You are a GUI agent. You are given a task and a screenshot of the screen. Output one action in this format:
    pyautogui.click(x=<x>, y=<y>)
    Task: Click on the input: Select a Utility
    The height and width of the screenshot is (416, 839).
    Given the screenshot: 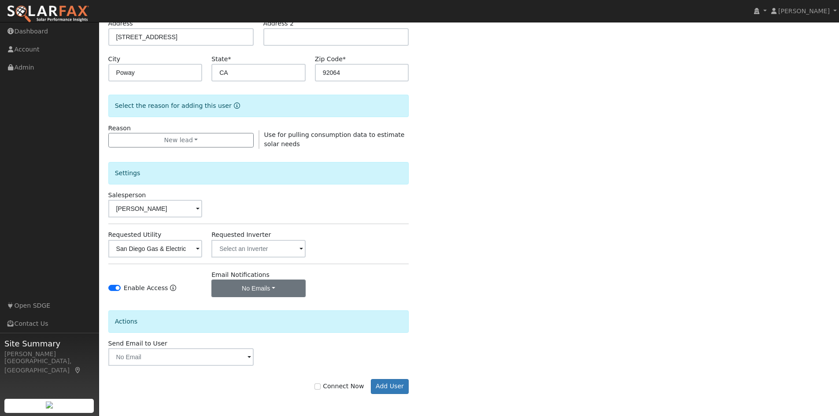 What is the action you would take?
    pyautogui.click(x=156, y=249)
    